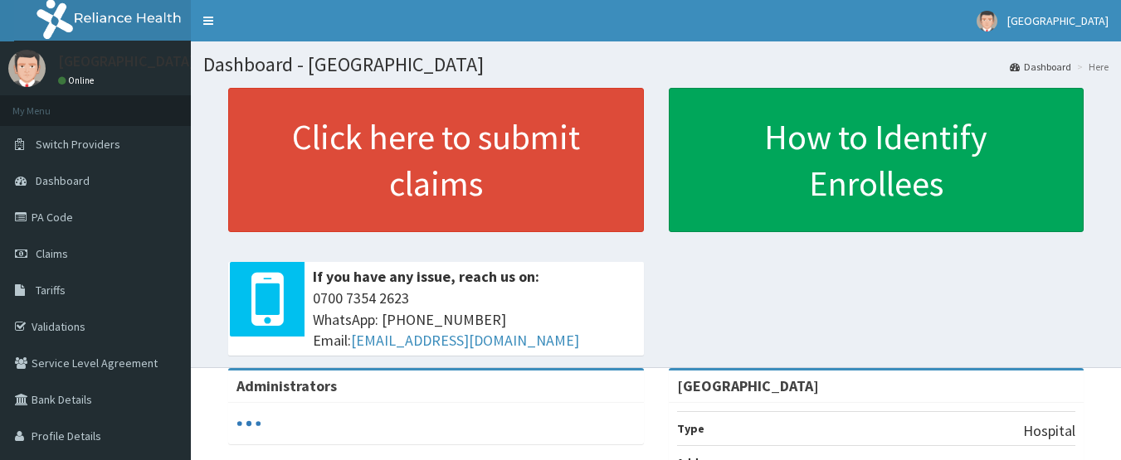  I want to click on a: Dashboard, so click(1040, 66).